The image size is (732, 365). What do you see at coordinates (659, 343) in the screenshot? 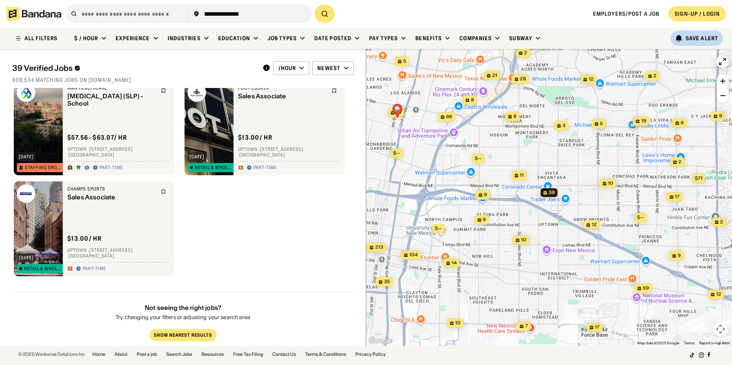
I see `span: Map data ©2025 Google` at bounding box center [659, 343].